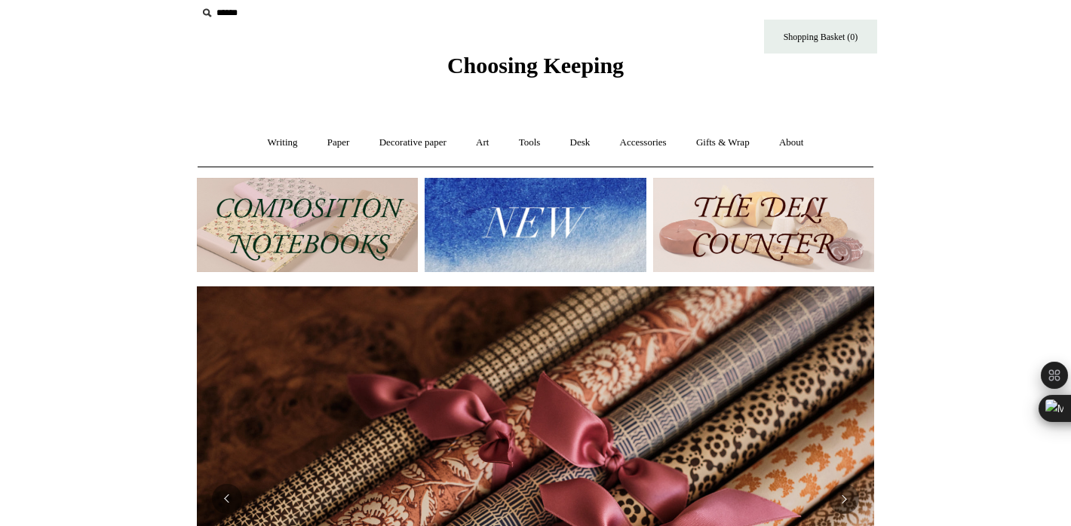 This screenshot has width=1071, height=526. Describe the element at coordinates (339, 143) in the screenshot. I see `a: Paper` at that location.